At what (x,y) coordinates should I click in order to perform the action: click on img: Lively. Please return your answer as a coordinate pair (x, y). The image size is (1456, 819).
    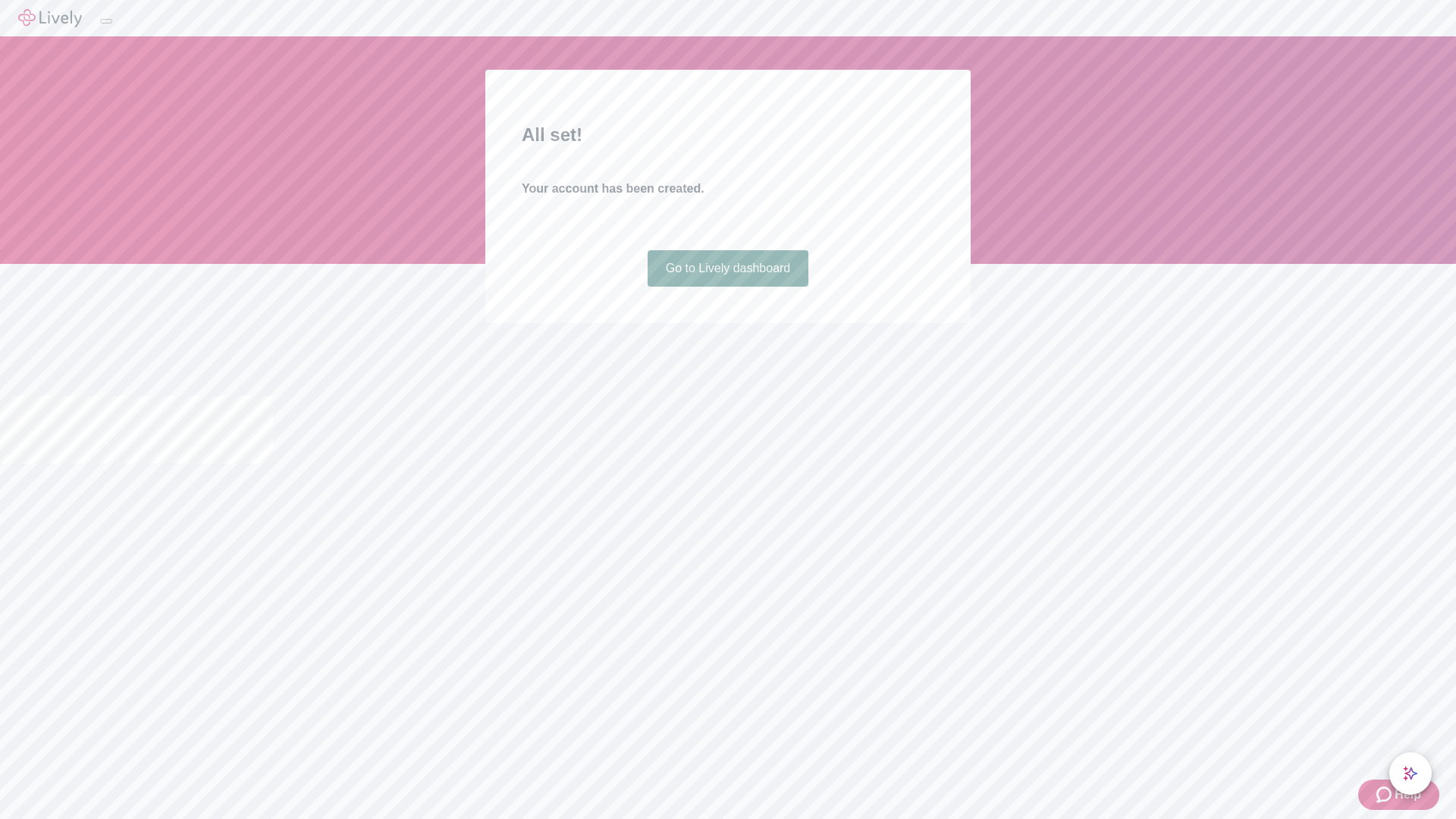
    Looking at the image, I should click on (50, 18).